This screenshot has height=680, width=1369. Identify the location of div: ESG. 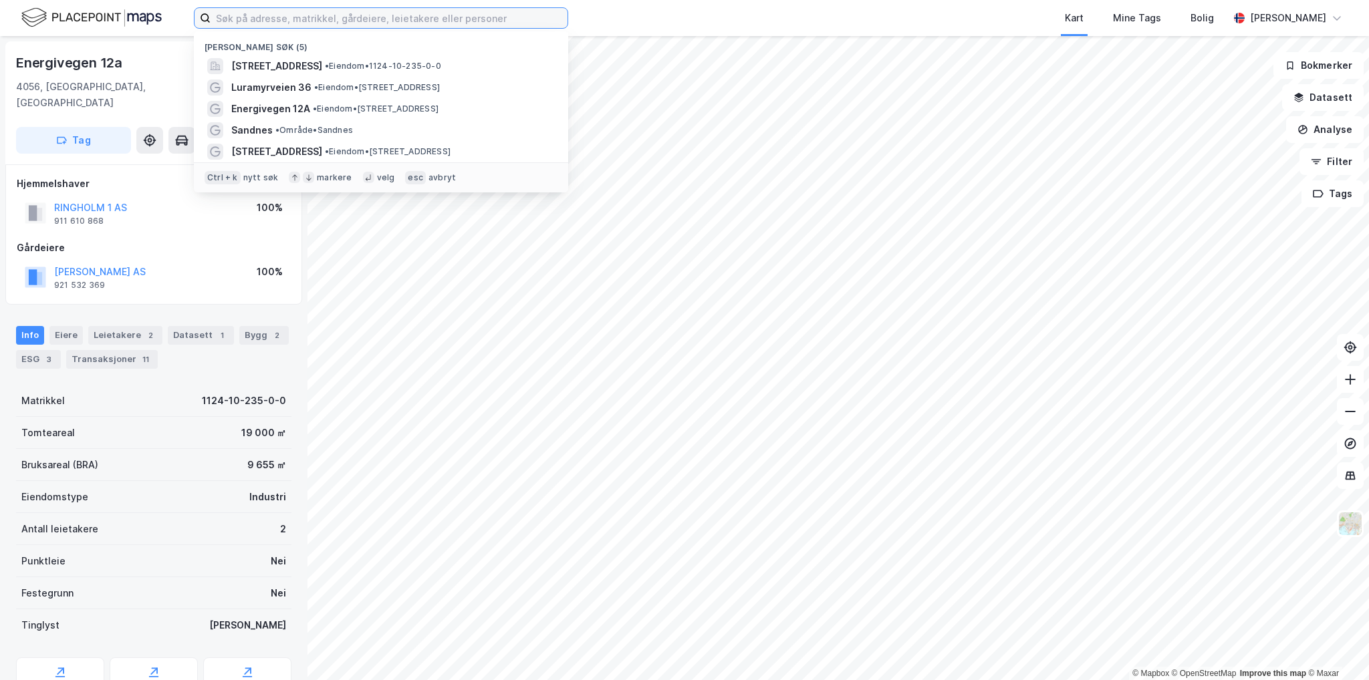
(38, 360).